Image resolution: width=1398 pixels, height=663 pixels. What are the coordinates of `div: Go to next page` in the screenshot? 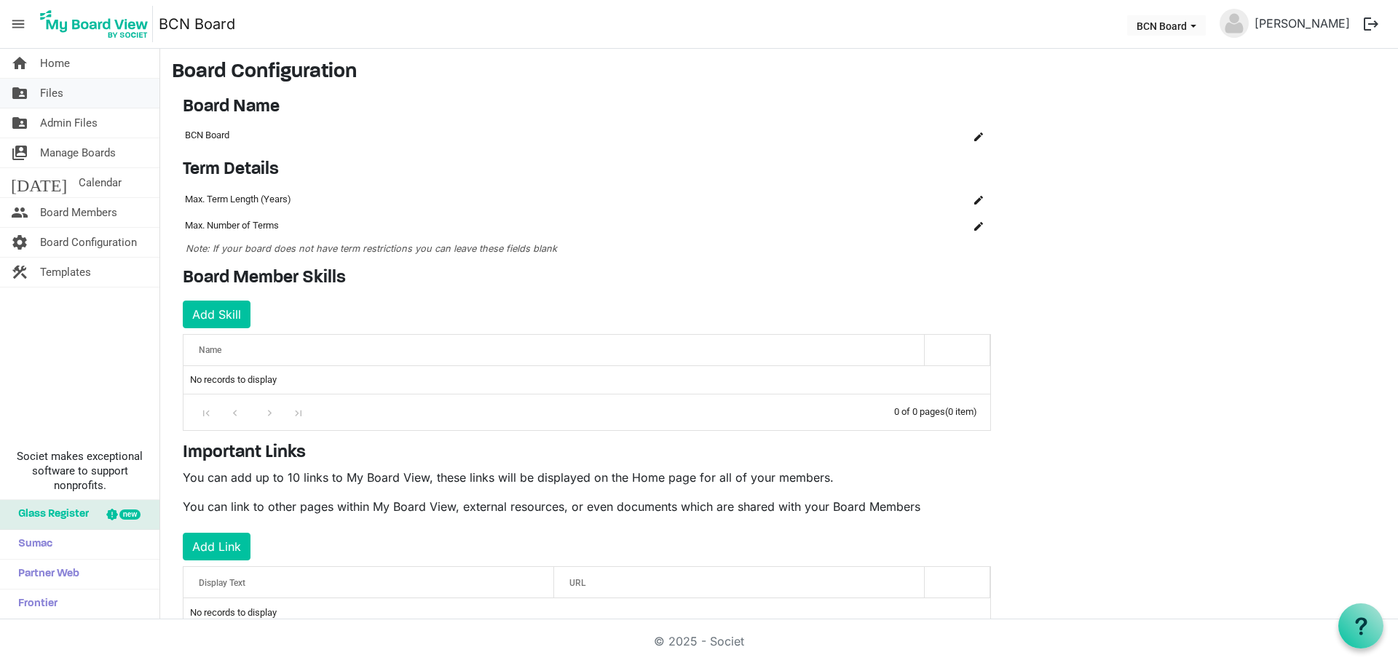 It's located at (269, 412).